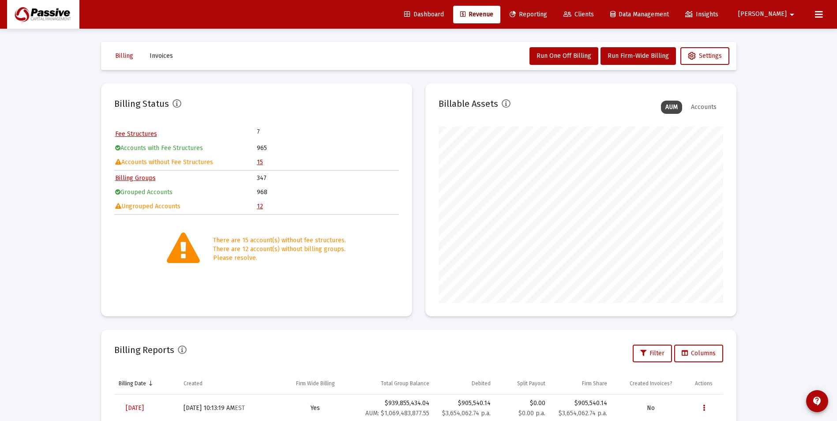 This screenshot has width=837, height=421. Describe the element at coordinates (705, 56) in the screenshot. I see `span: Settings` at that location.